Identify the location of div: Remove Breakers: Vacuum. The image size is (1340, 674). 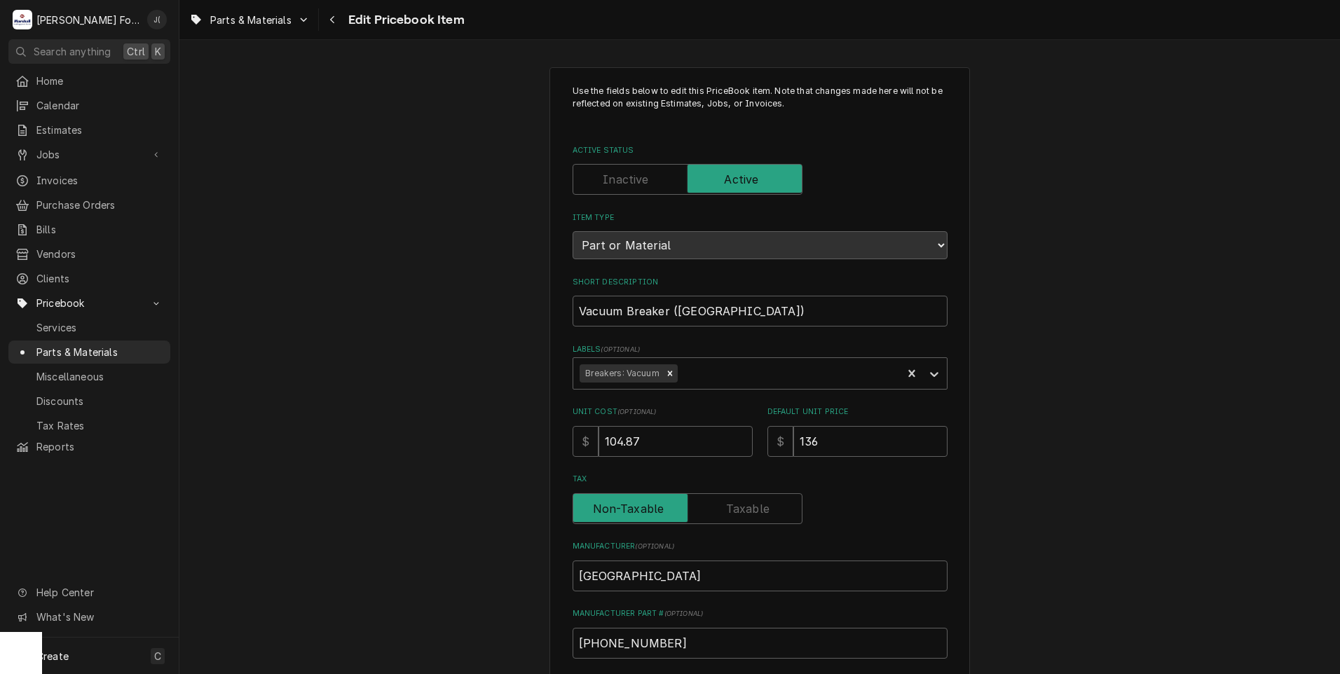
(670, 374).